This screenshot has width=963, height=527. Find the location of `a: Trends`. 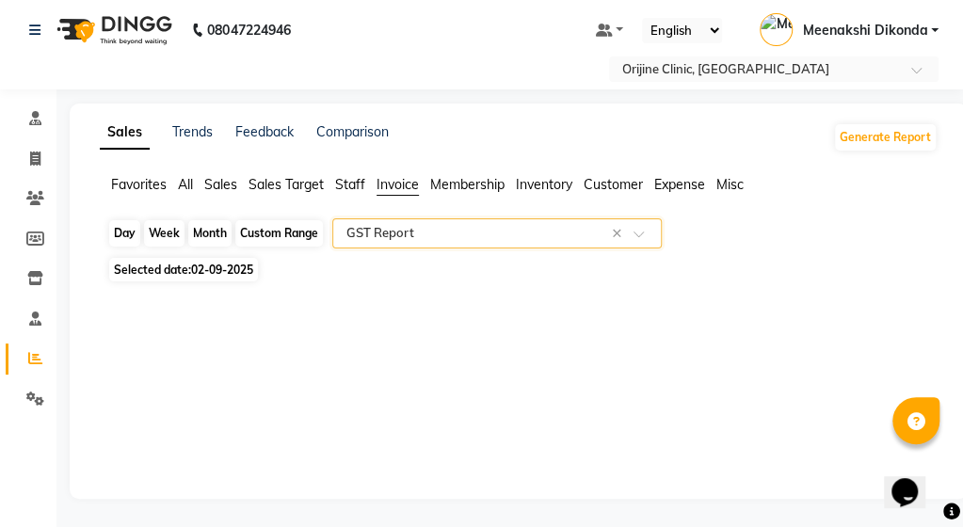

a: Trends is located at coordinates (192, 132).